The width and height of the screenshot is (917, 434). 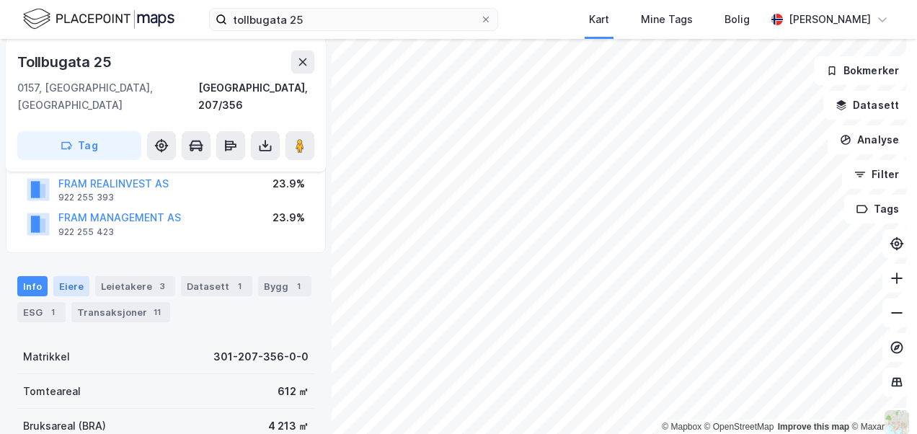 I want to click on a: OpenStreetMap, so click(x=739, y=427).